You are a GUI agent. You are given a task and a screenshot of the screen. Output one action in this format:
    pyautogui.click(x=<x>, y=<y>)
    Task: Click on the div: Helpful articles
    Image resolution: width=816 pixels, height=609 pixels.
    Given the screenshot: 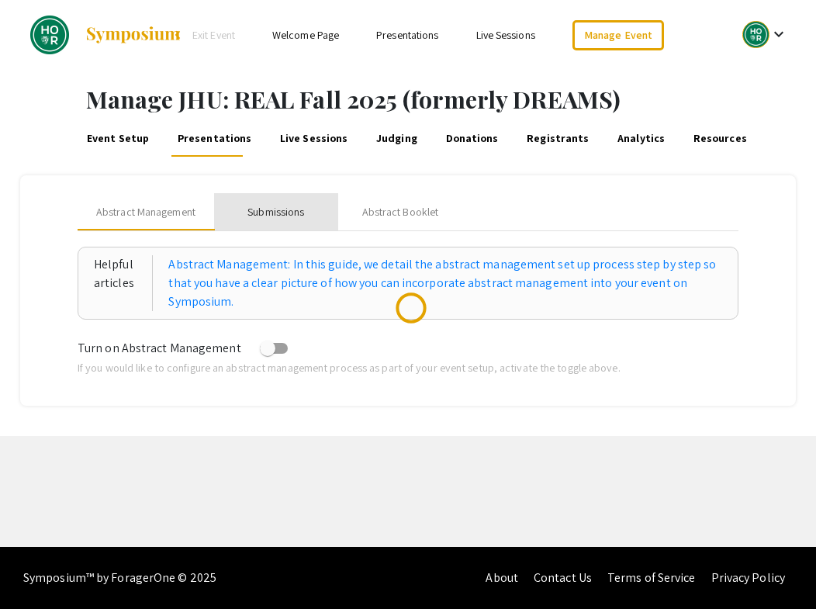 What is the action you would take?
    pyautogui.click(x=123, y=283)
    